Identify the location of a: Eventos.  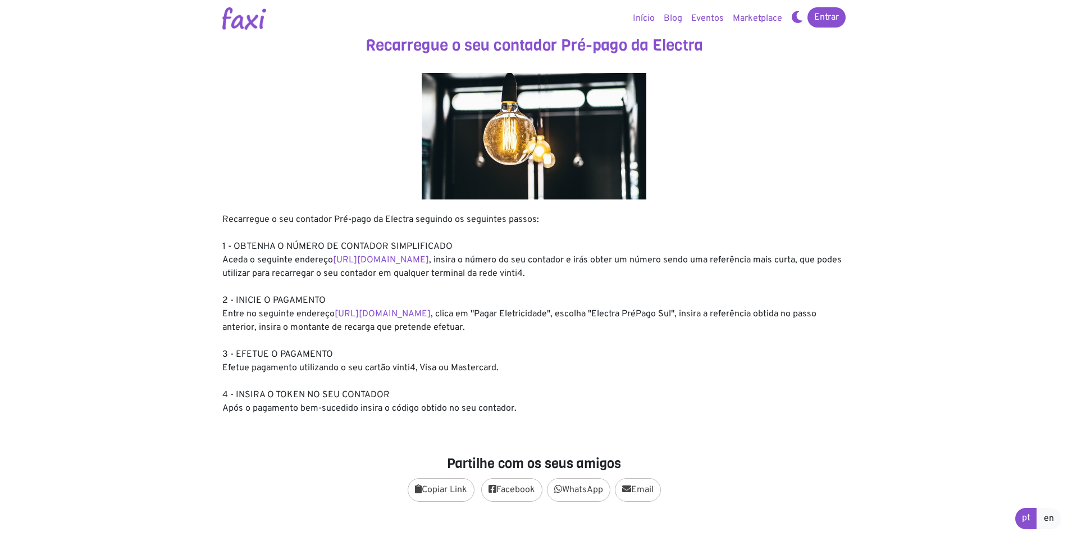
(708, 19).